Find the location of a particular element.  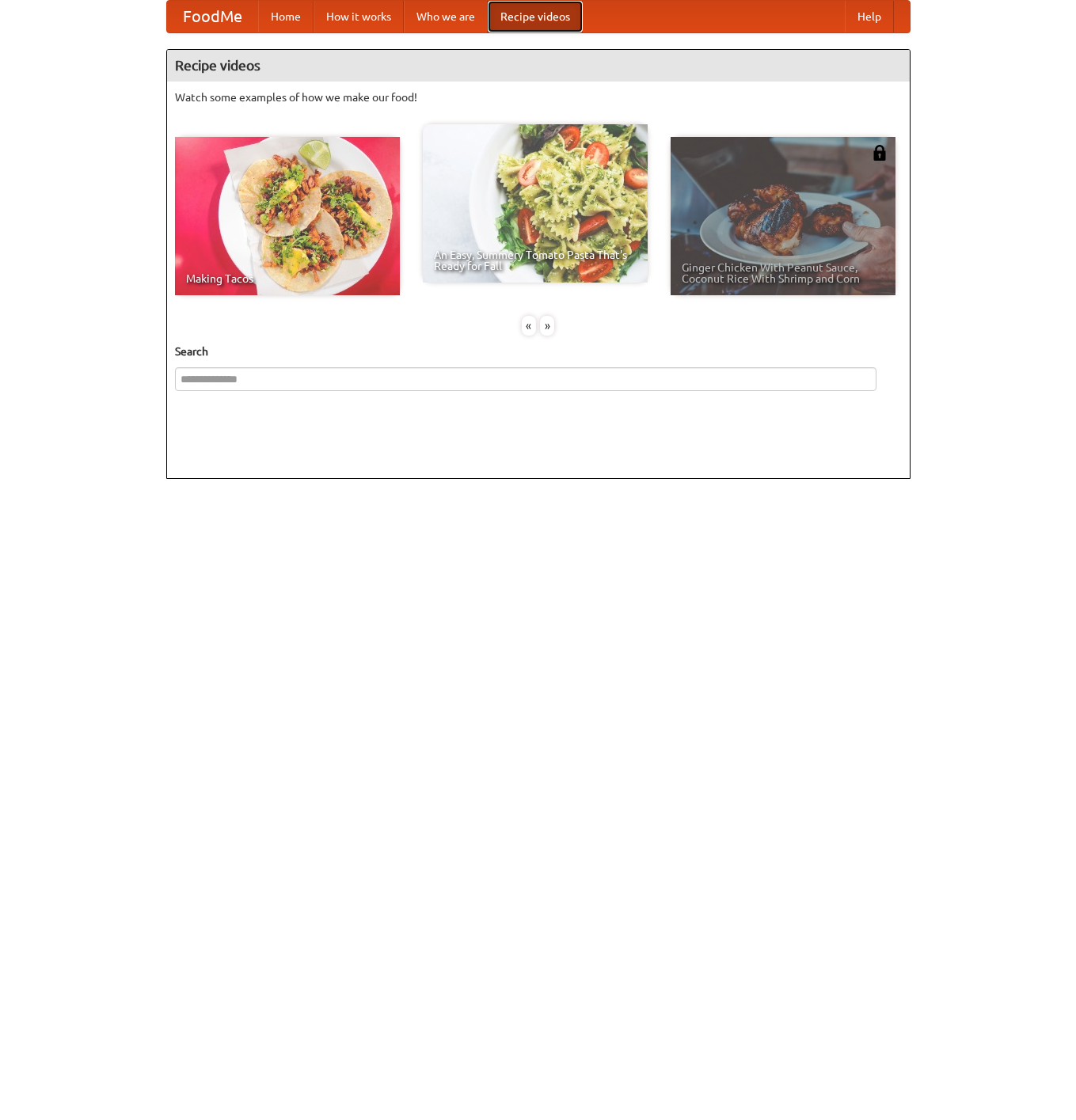

a: How it works is located at coordinates (359, 17).